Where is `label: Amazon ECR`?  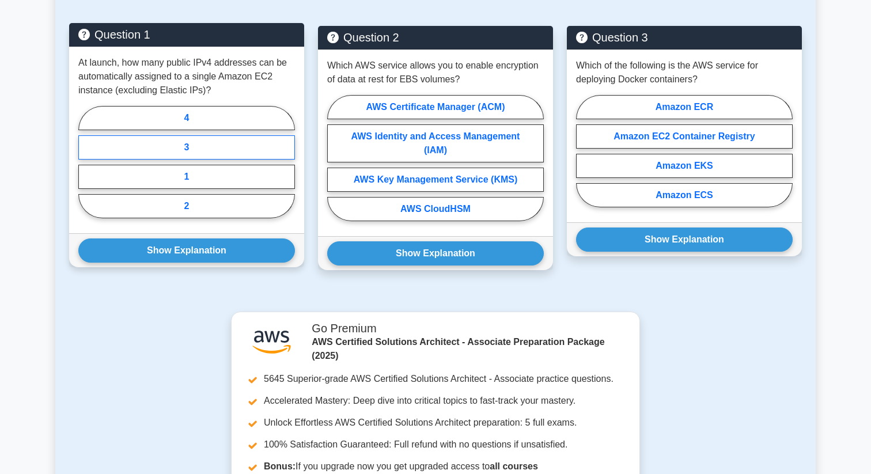 label: Amazon ECR is located at coordinates (684, 107).